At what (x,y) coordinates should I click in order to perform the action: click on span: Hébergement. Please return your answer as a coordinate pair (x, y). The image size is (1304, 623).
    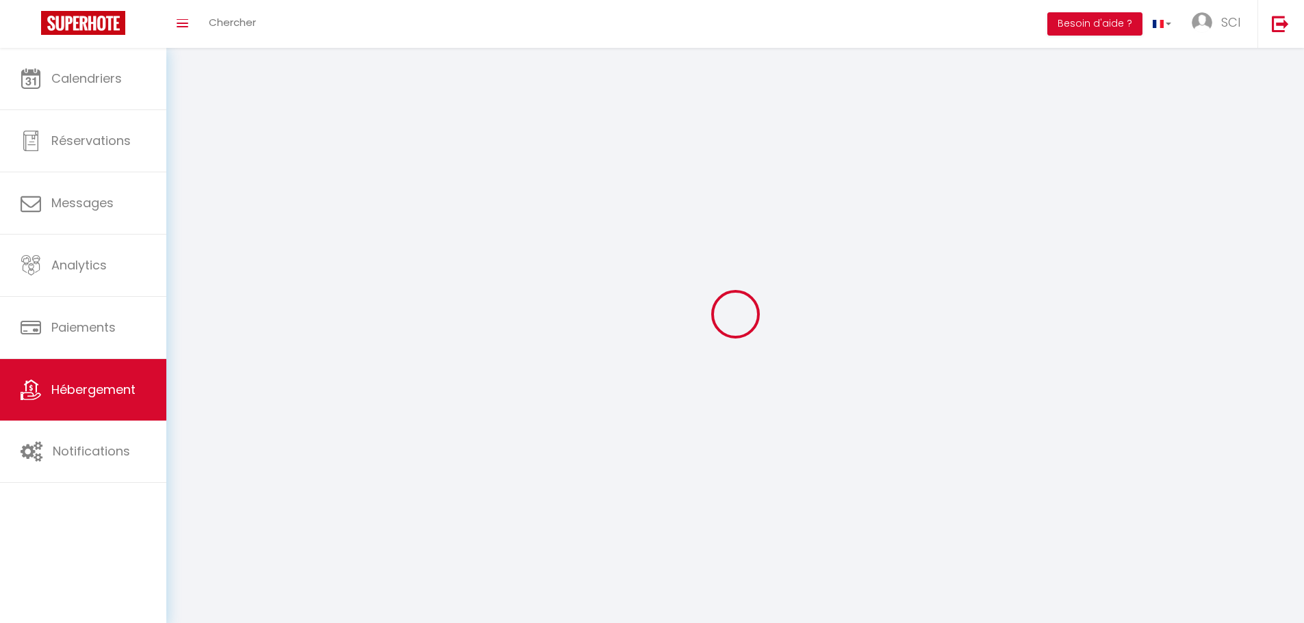
    Looking at the image, I should click on (93, 389).